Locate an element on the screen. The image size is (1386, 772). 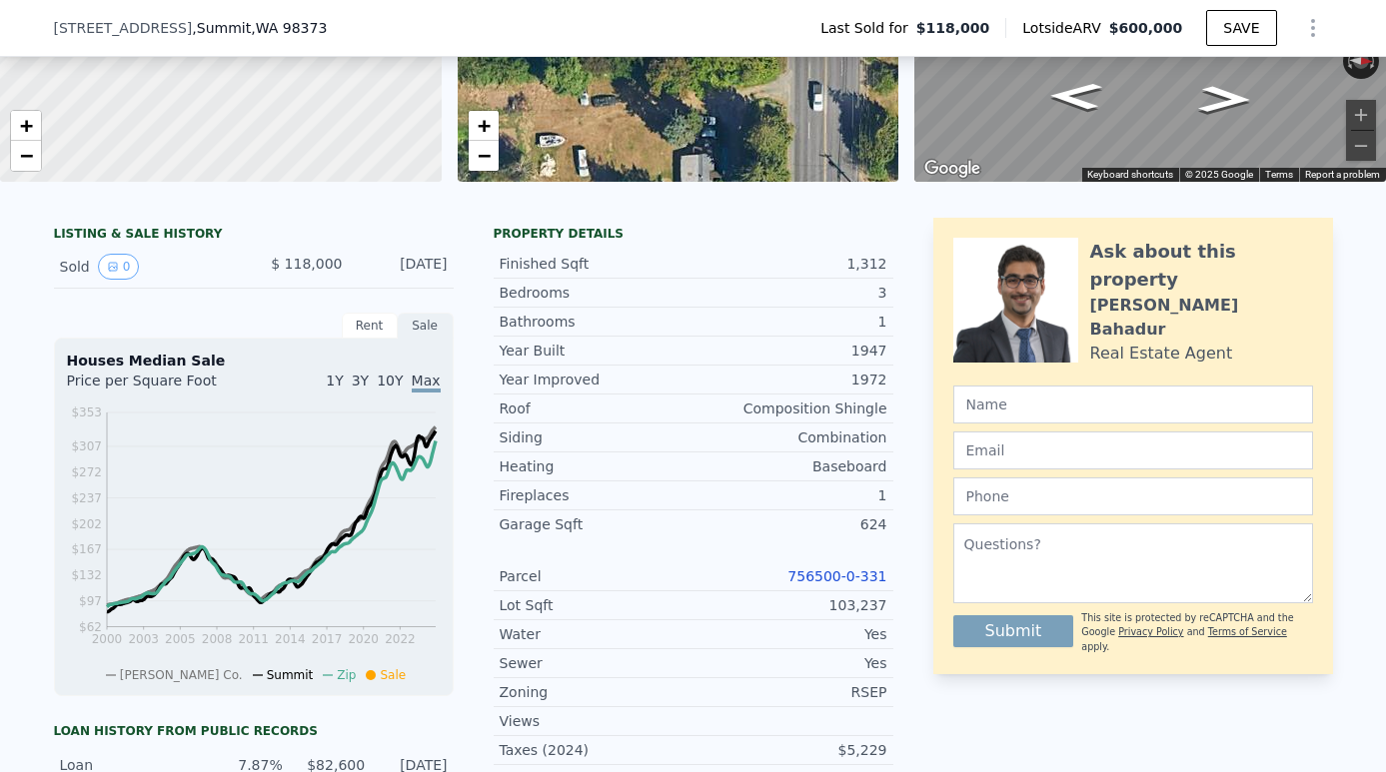
tspan: $97 is located at coordinates (90, 601).